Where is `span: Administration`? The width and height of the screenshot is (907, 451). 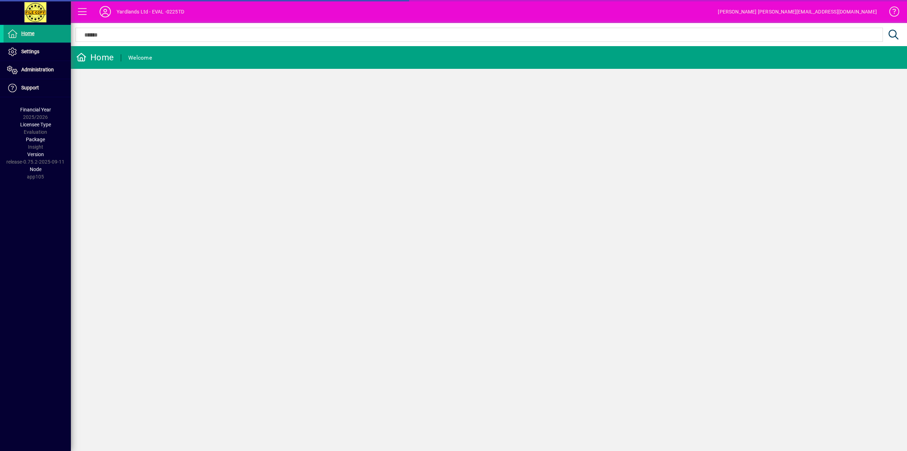
span: Administration is located at coordinates (38, 69).